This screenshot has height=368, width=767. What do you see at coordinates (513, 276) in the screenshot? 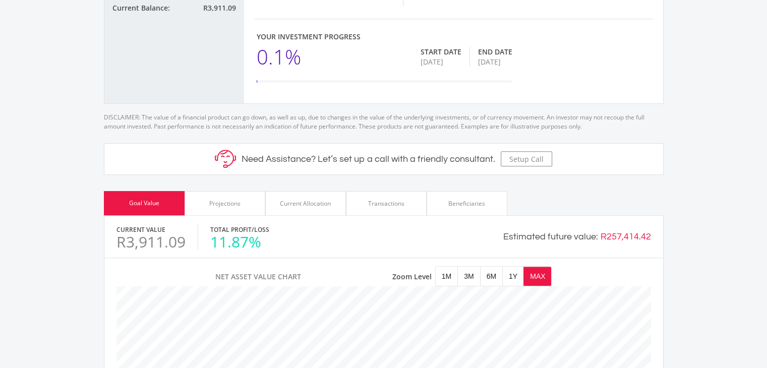
I see `button: 1Y` at bounding box center [513, 276].